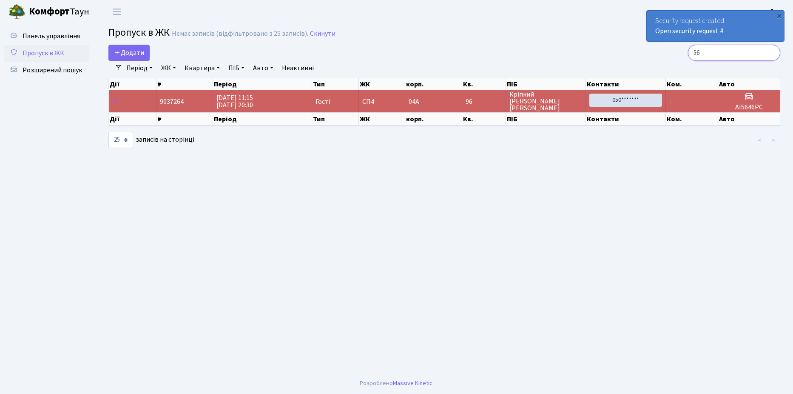 This screenshot has height=394, width=793. I want to click on a: Консьєрж б. 4., so click(759, 12).